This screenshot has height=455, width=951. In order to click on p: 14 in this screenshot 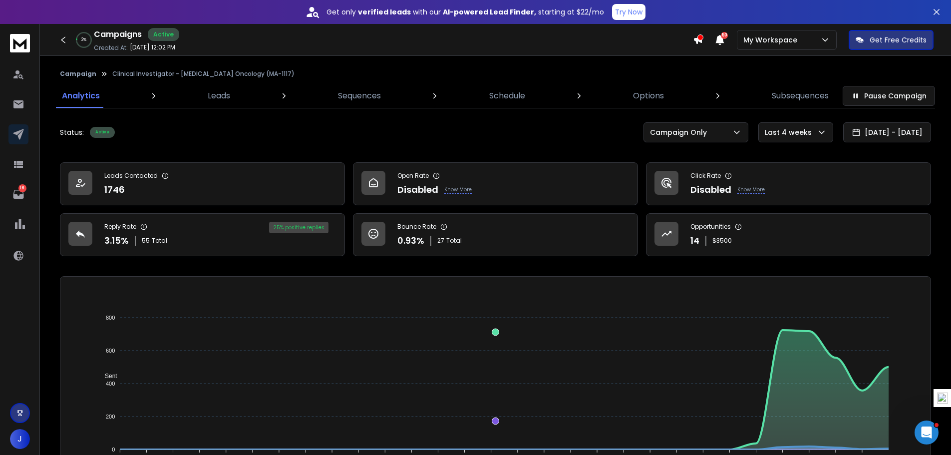, I will do `click(695, 241)`.